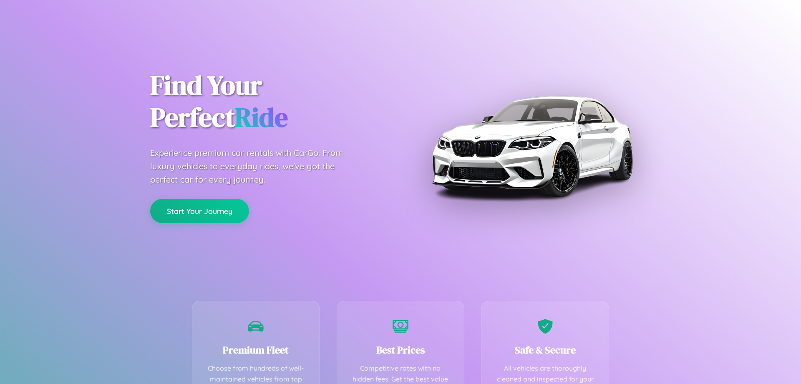 The height and width of the screenshot is (384, 801). I want to click on img: Premium BMW car rental vehicle, so click(532, 146).